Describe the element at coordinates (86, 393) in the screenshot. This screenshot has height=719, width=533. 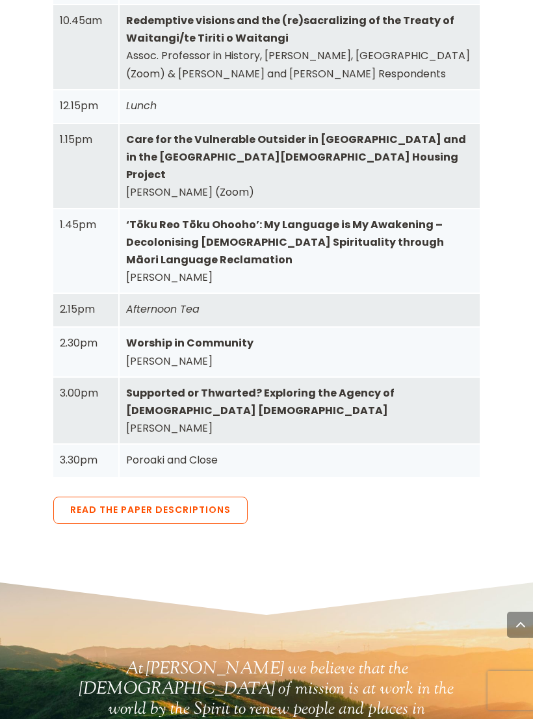
I see `div: 3.00pm` at that location.